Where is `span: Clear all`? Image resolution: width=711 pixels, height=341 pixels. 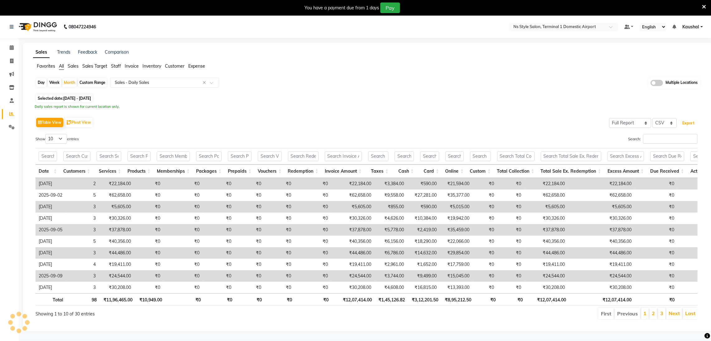 span: Clear all is located at coordinates (205, 83).